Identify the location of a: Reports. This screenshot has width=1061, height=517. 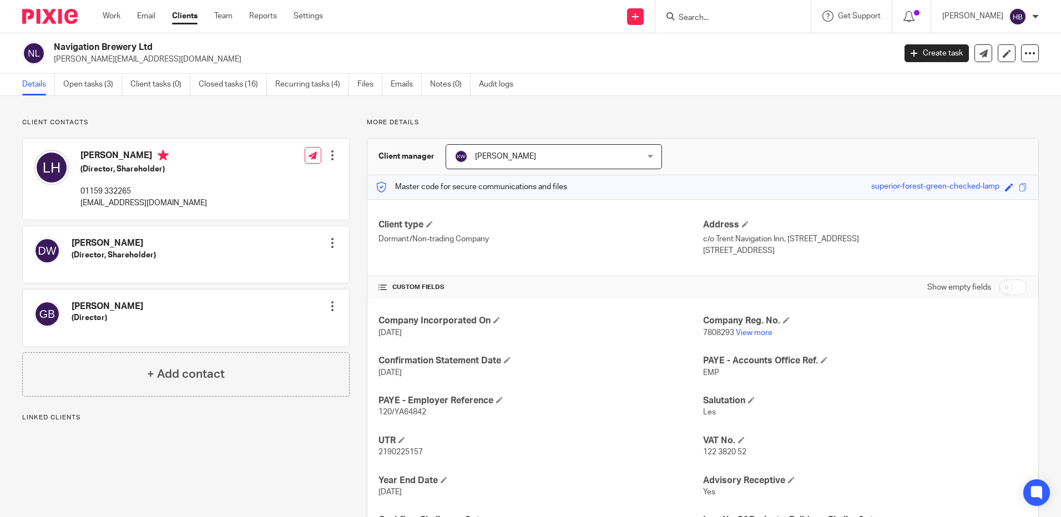
(263, 16).